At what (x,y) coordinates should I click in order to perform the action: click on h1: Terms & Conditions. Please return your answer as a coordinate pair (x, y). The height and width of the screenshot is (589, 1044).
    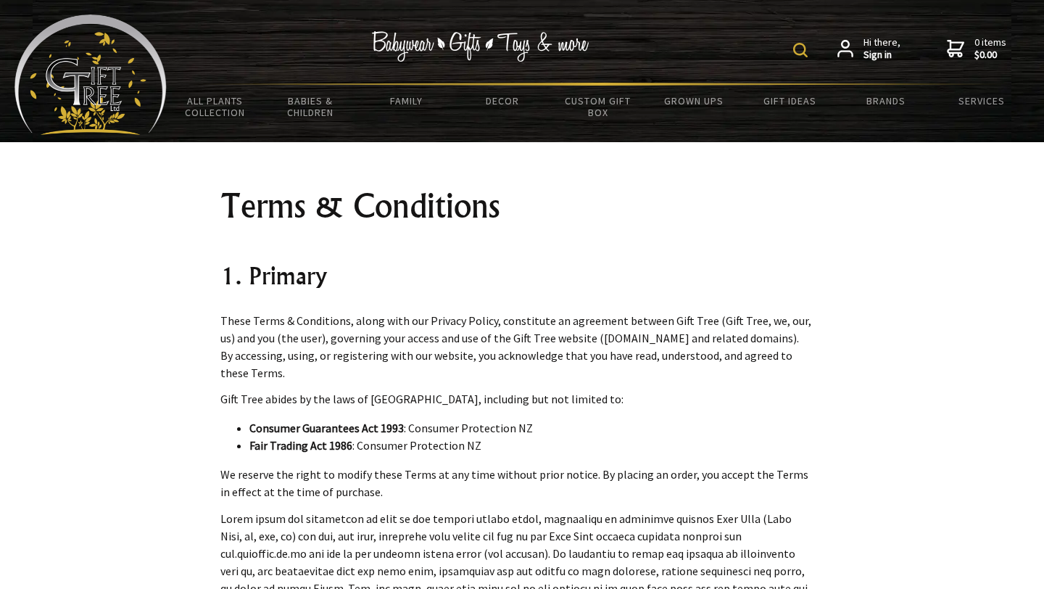
    Looking at the image, I should click on (516, 206).